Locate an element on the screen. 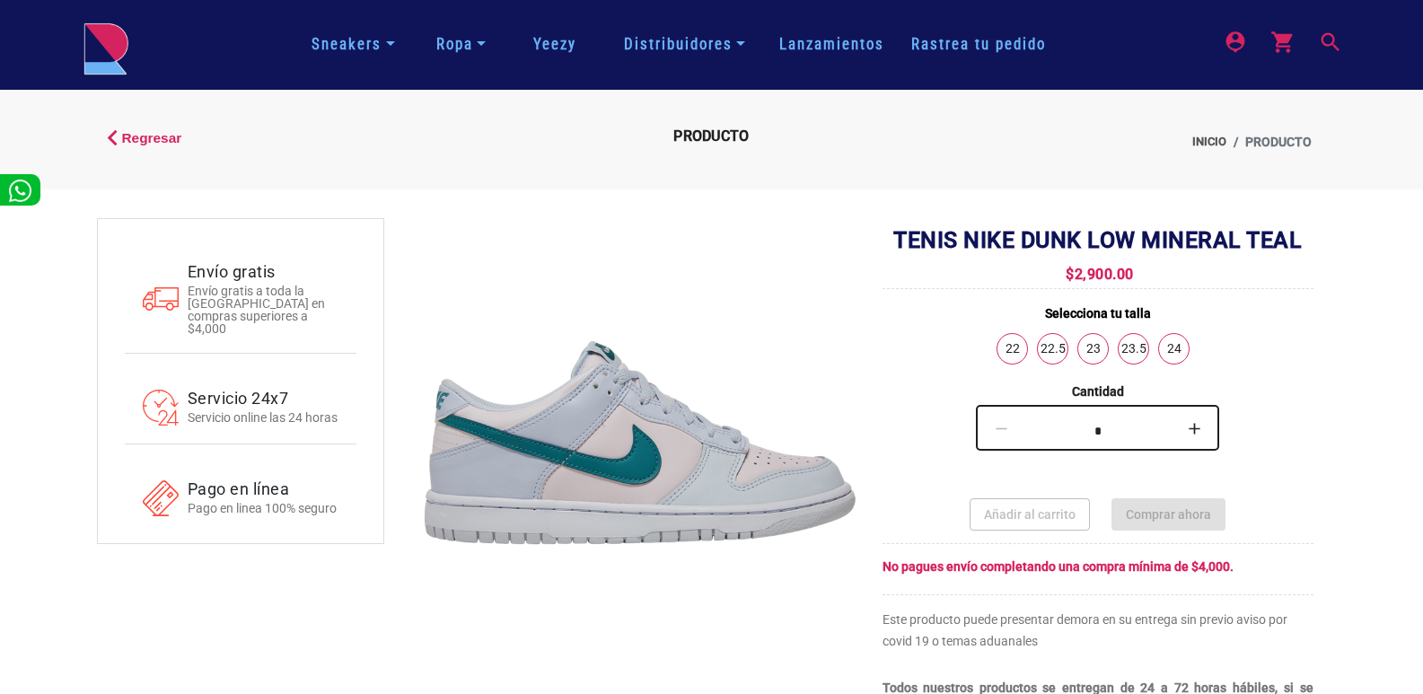 This screenshot has width=1423, height=694. h6: Selecciona tu talla is located at coordinates (1098, 313).